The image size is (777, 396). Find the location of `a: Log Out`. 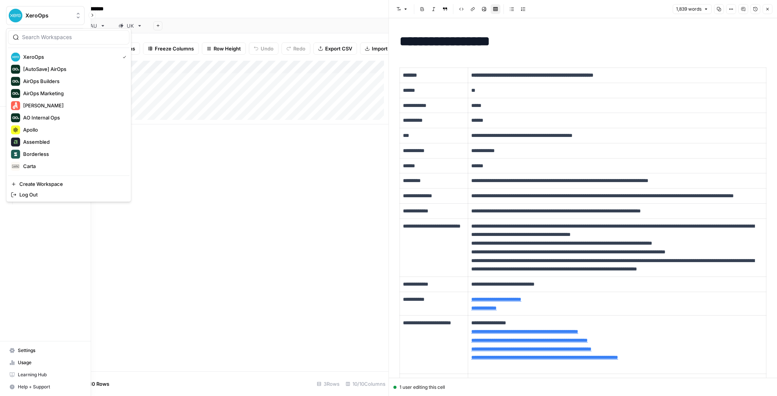

a: Log Out is located at coordinates (69, 195).